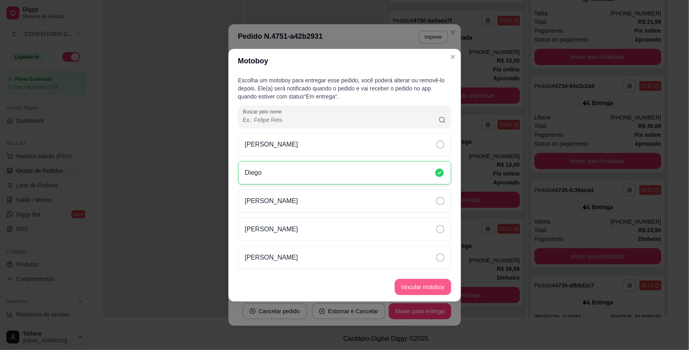 The width and height of the screenshot is (689, 350). Describe the element at coordinates (264, 111) in the screenshot. I see `label: Buscar pelo nome` at that location.